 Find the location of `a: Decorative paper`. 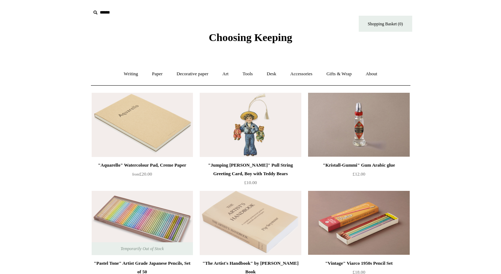

a: Decorative paper is located at coordinates (192, 74).